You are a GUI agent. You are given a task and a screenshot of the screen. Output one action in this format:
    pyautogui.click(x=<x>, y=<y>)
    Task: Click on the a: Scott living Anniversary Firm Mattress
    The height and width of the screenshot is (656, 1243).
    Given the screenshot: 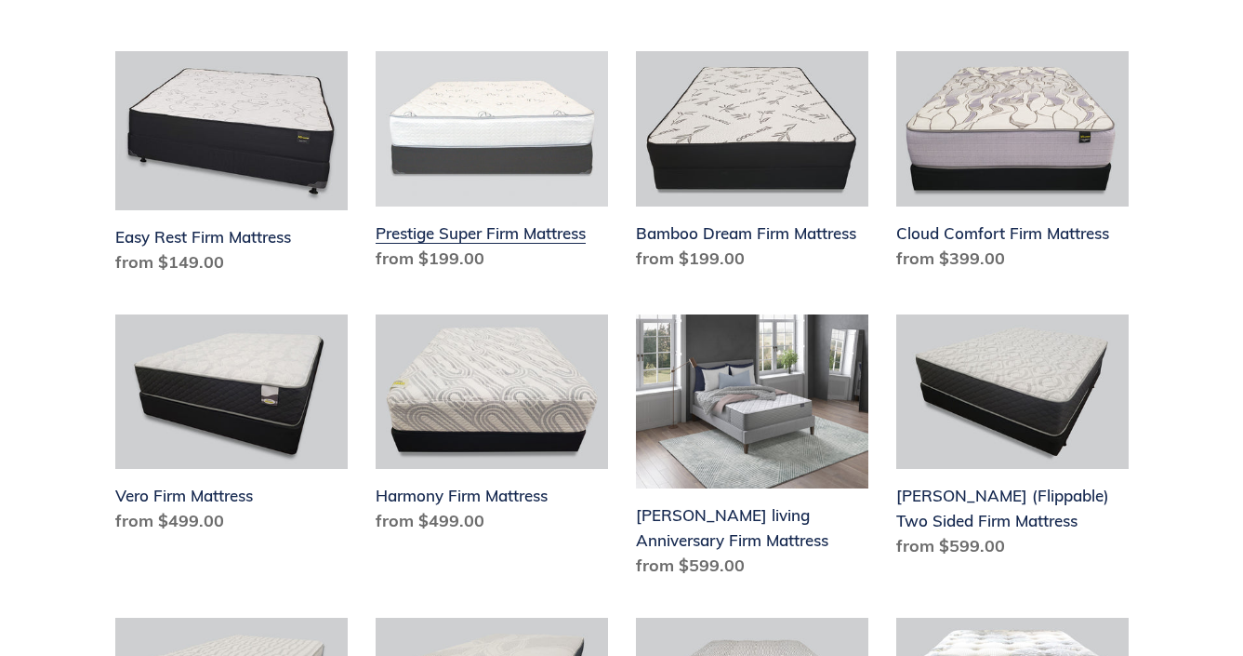 What is the action you would take?
    pyautogui.click(x=752, y=450)
    